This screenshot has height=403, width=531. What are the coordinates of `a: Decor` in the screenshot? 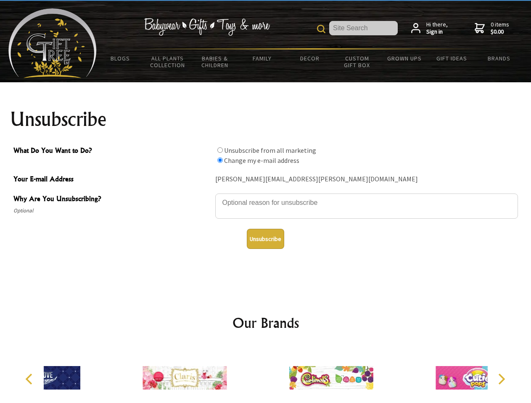 It's located at (309, 58).